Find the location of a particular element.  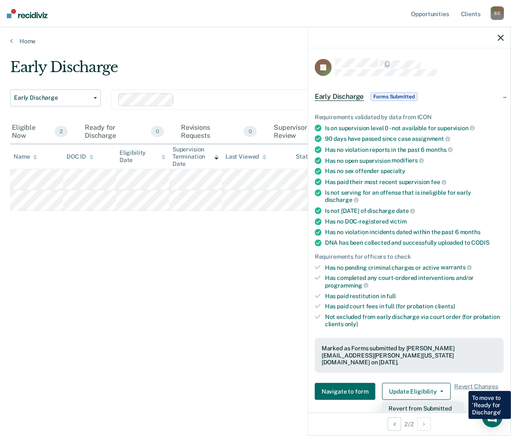

div: Has paid court fees in full (for probation is located at coordinates (414, 306).